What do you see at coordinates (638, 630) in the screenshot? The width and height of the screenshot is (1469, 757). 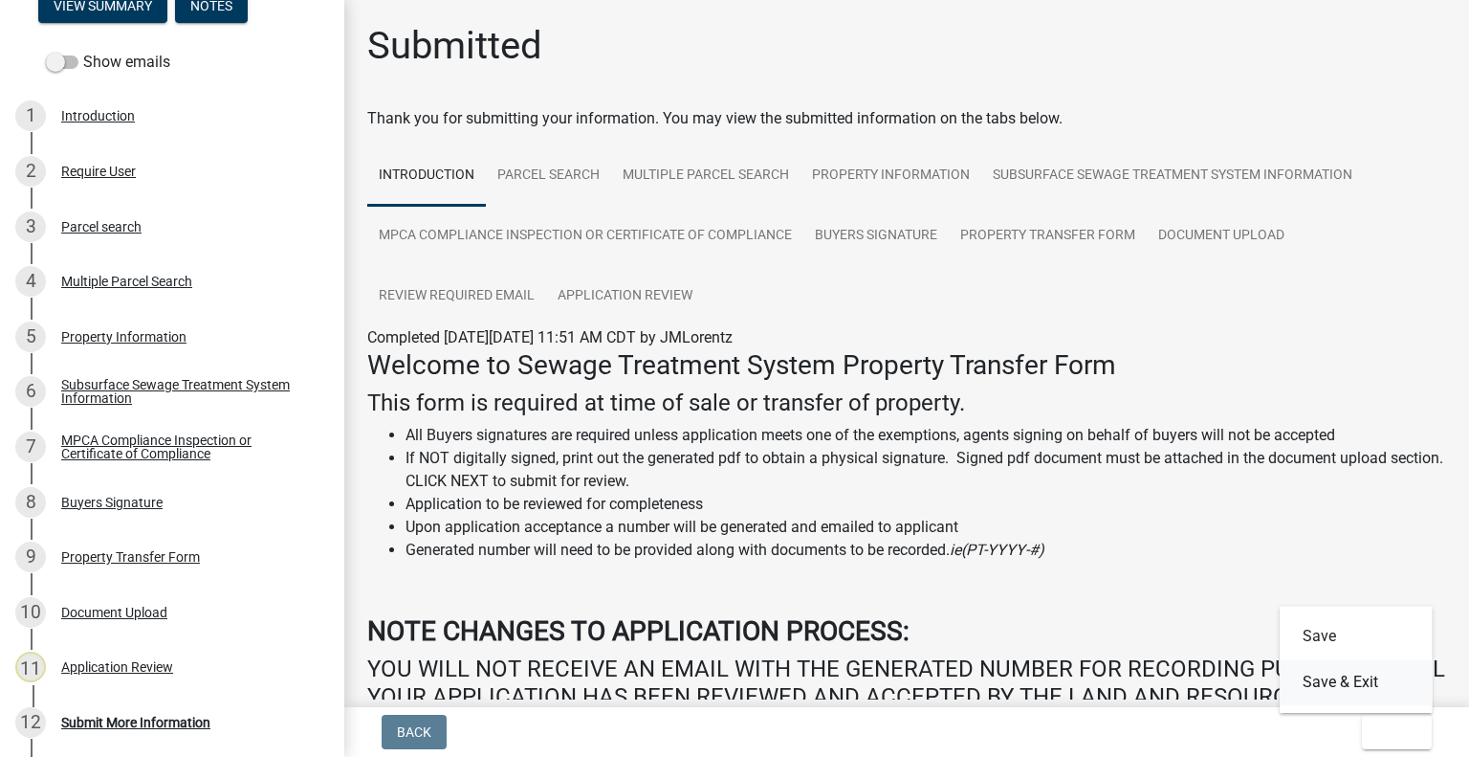 I see `strong: NOTE CHANGES TO APPLICATION PROCESS:` at bounding box center [638, 630].